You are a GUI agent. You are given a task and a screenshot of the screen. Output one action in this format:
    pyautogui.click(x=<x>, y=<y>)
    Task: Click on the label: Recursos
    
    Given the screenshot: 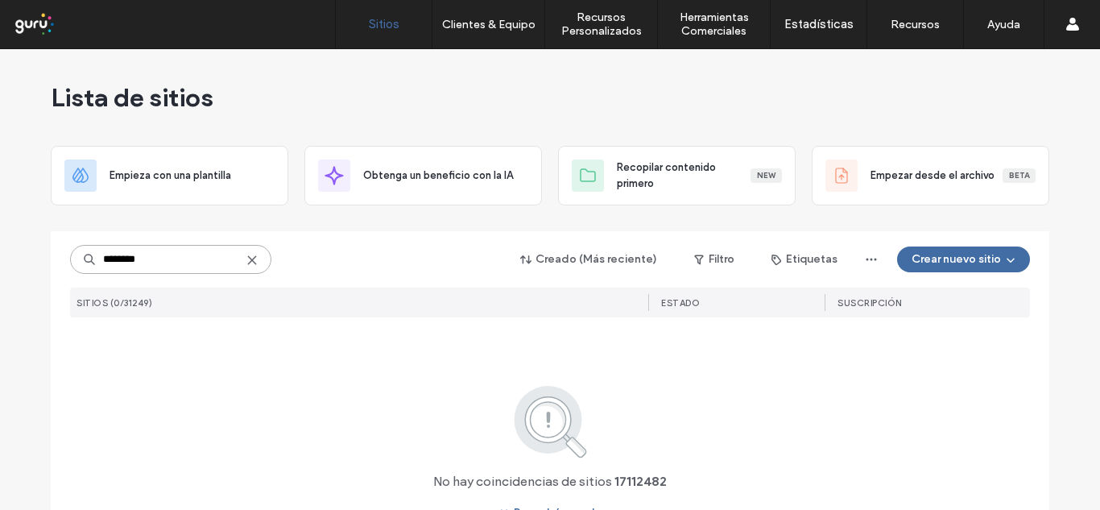 What is the action you would take?
    pyautogui.click(x=915, y=24)
    